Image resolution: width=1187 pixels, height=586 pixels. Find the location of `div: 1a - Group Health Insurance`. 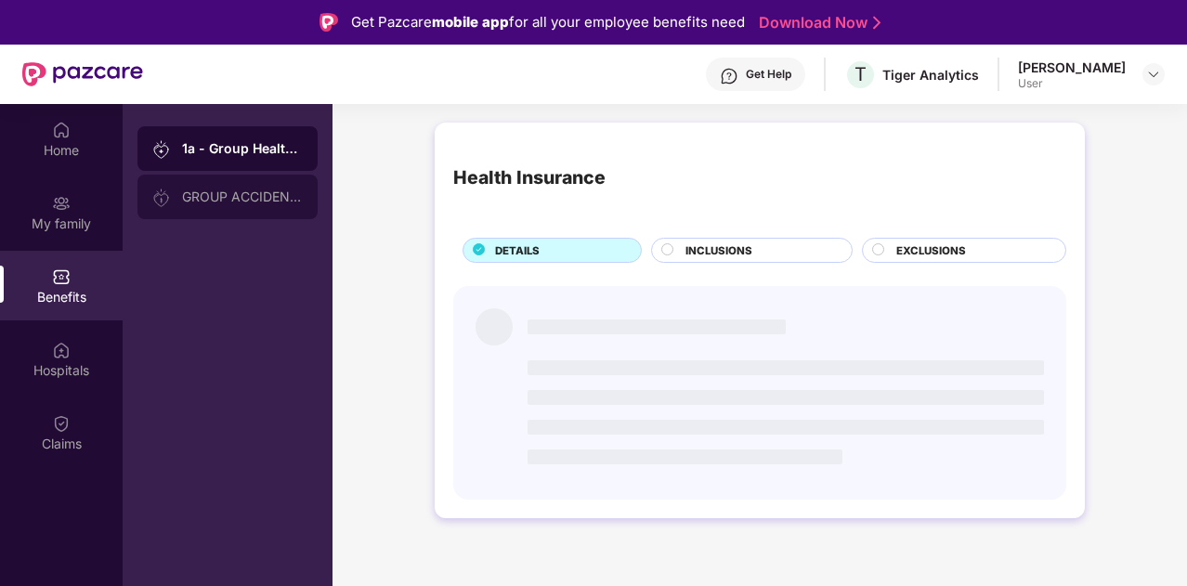

div: 1a - Group Health Insurance is located at coordinates (242, 149).